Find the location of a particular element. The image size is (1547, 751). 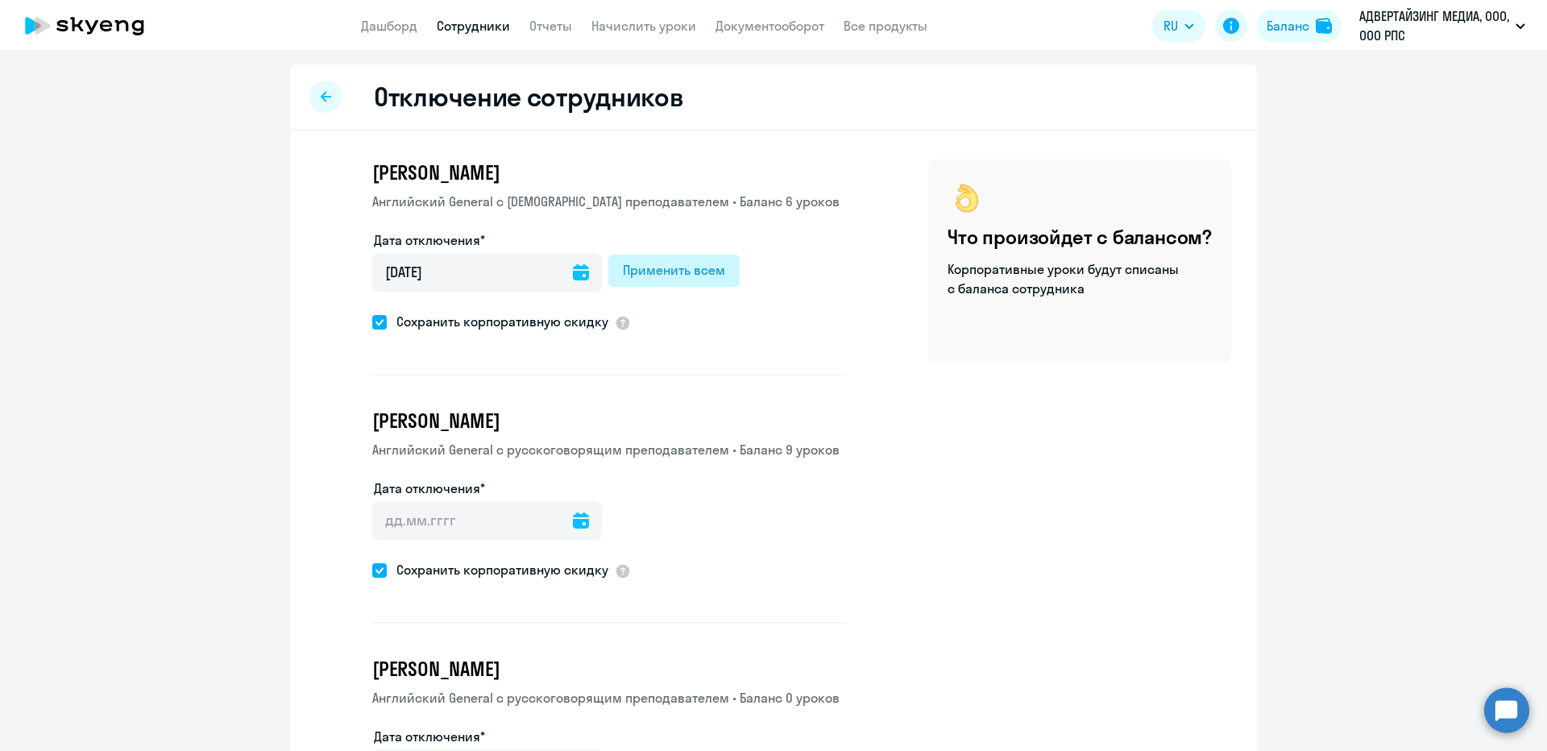

p: Английский General с русскоговорящим преподавателем • Баланс 0 уроков is located at coordinates (609, 698).